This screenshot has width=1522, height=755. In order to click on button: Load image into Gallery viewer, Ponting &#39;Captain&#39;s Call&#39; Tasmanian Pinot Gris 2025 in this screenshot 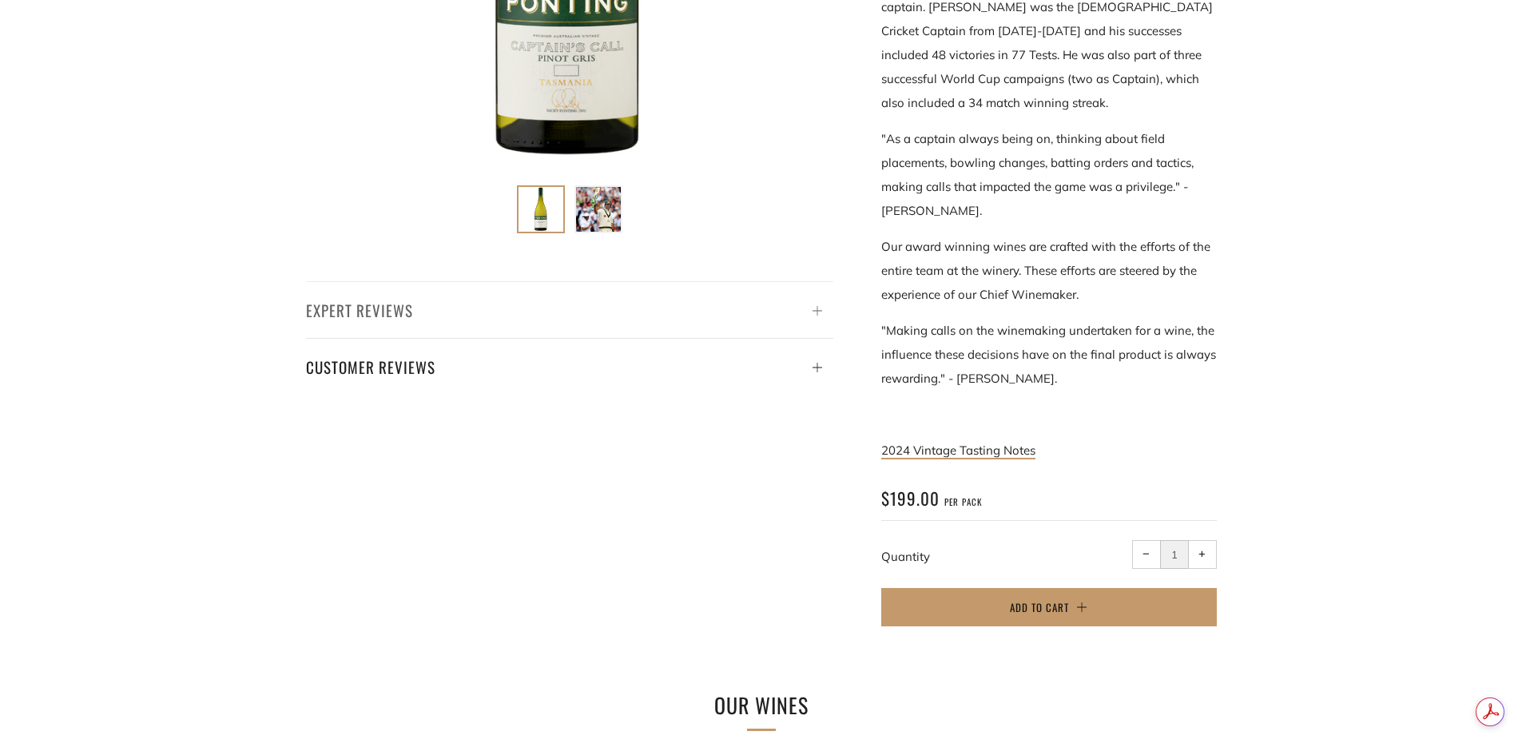, I will do `click(541, 209)`.